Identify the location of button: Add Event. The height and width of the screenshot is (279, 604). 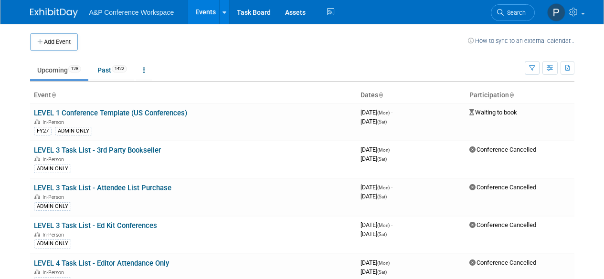
(54, 42).